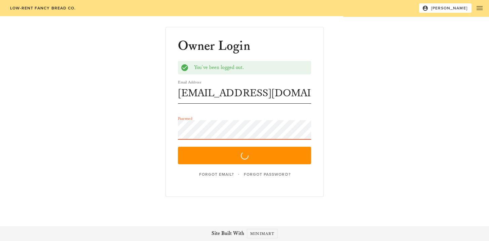  I want to click on label: Email Address, so click(189, 82).